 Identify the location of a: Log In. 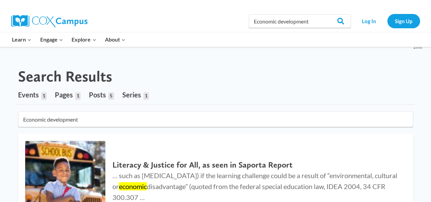
(369, 21).